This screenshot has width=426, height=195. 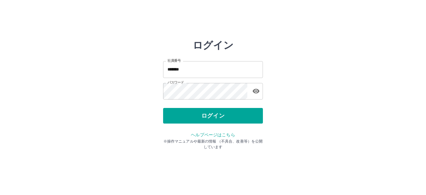 What do you see at coordinates (213, 144) in the screenshot?
I see `p: ※操作マニュアルや最新の情報 （不具合、改善等）を公開しています` at bounding box center [213, 144].